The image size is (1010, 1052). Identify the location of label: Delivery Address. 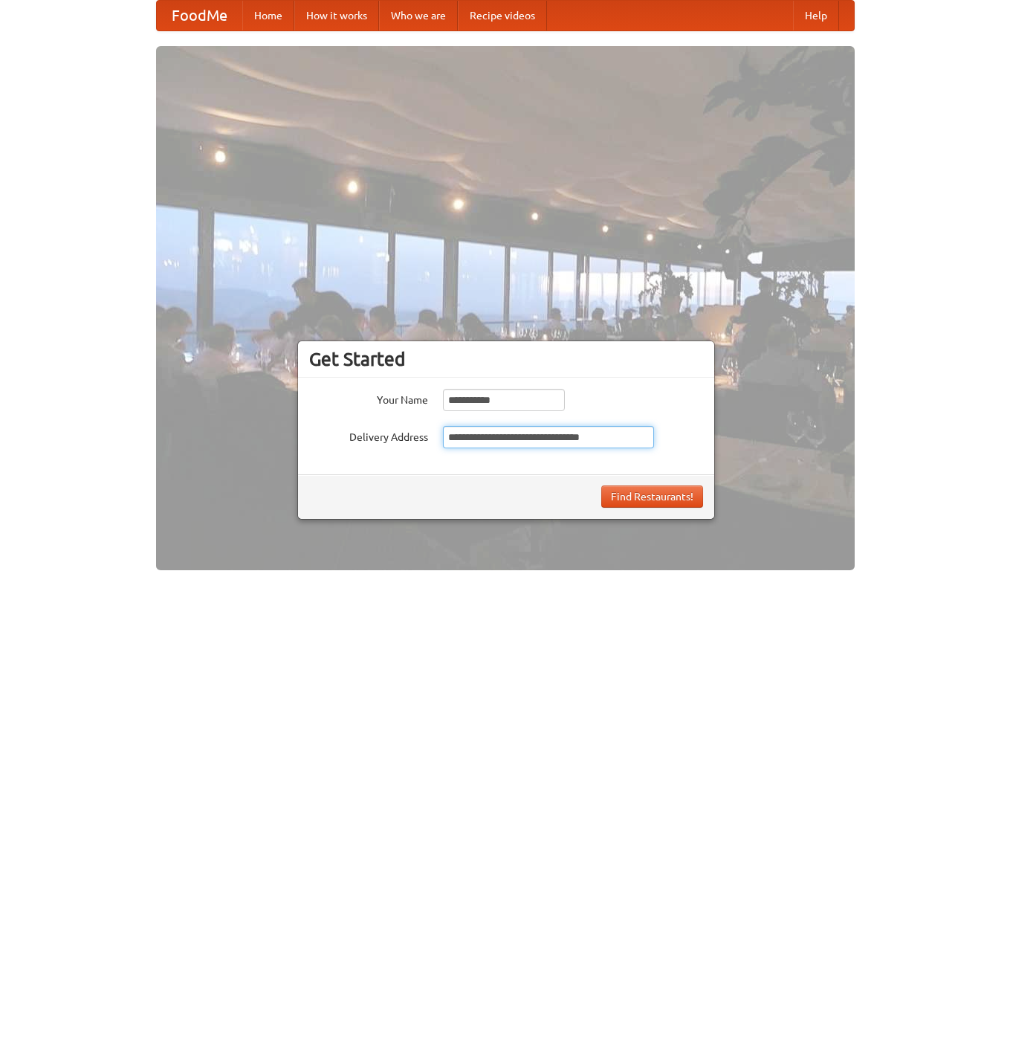
(369, 435).